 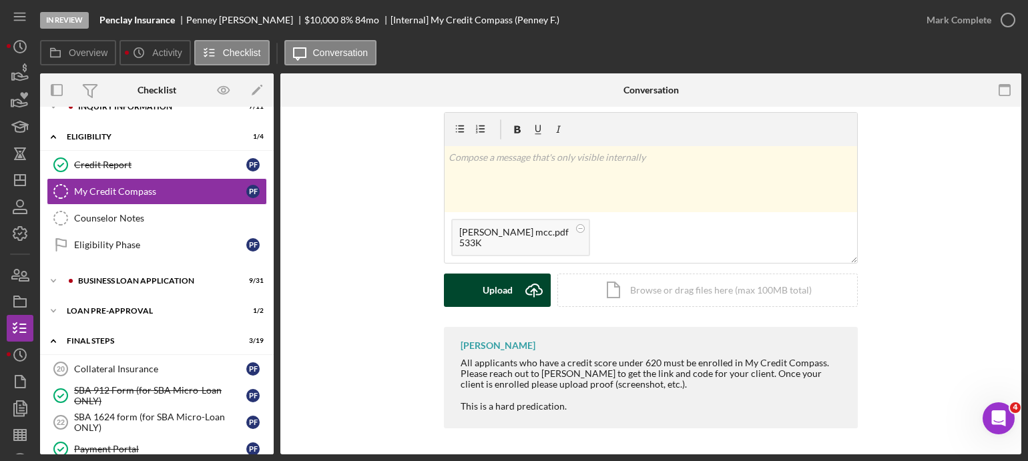 What do you see at coordinates (137, 20) in the screenshot?
I see `b: Penclay Insurance` at bounding box center [137, 20].